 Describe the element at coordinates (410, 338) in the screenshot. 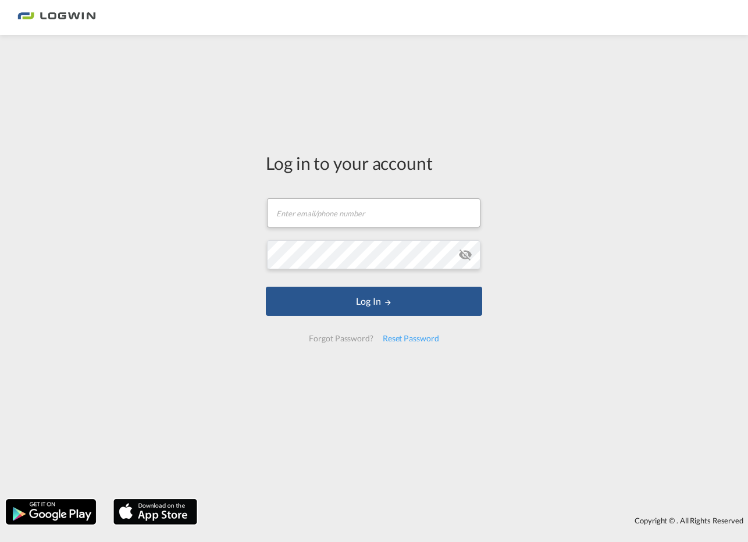

I see `div: Reset Password` at that location.